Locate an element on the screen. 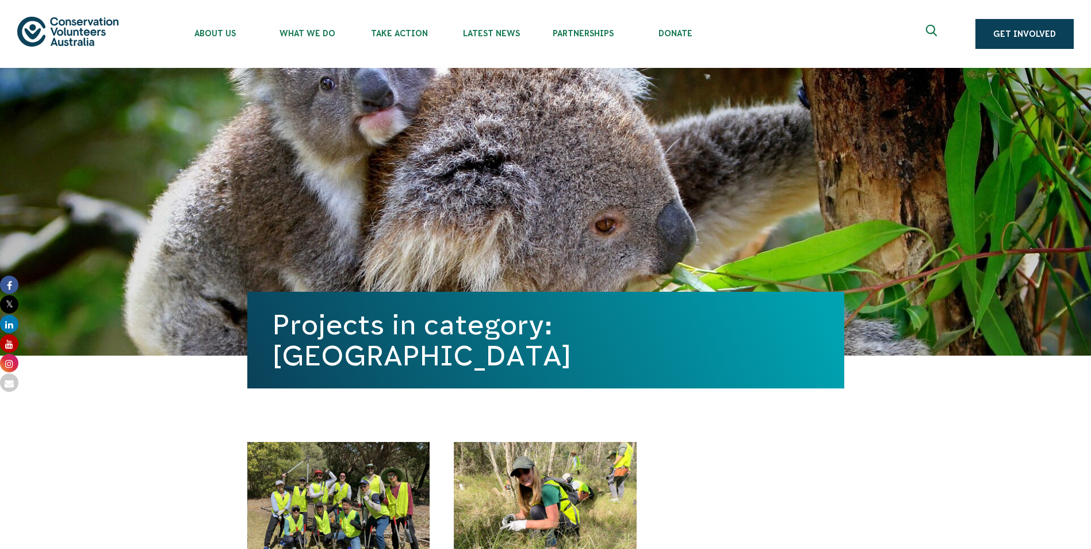  span: Expand search box is located at coordinates (933, 34).